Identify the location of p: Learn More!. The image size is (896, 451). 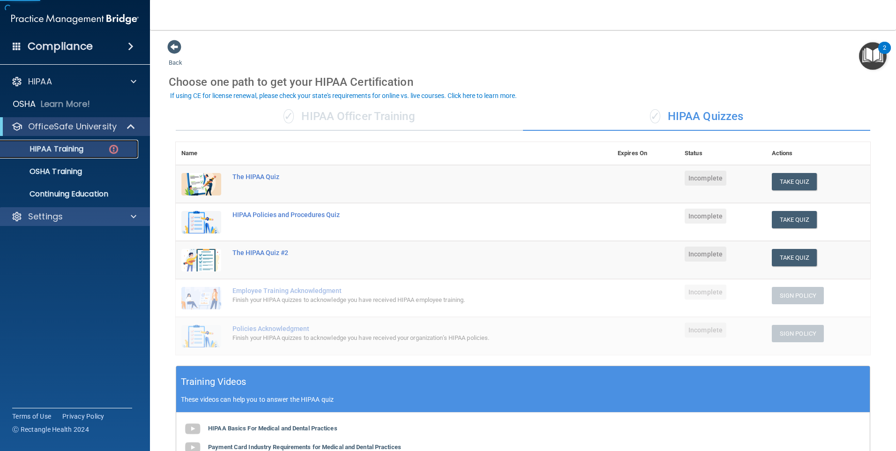
(66, 104).